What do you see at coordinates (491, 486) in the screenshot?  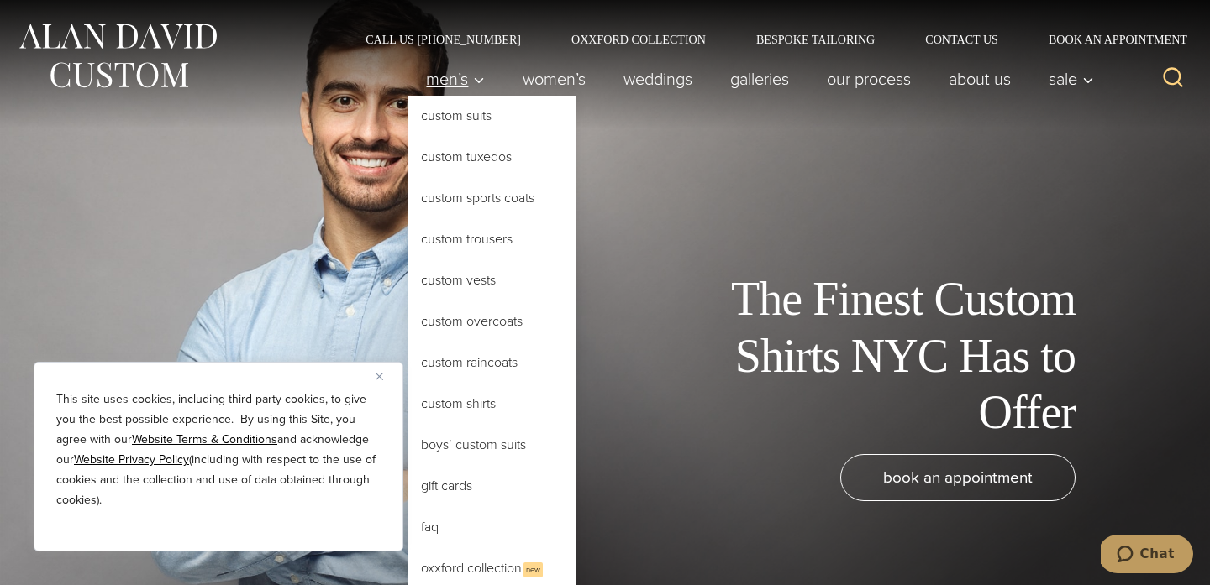 I see `a: Gift Cards` at bounding box center [491, 486].